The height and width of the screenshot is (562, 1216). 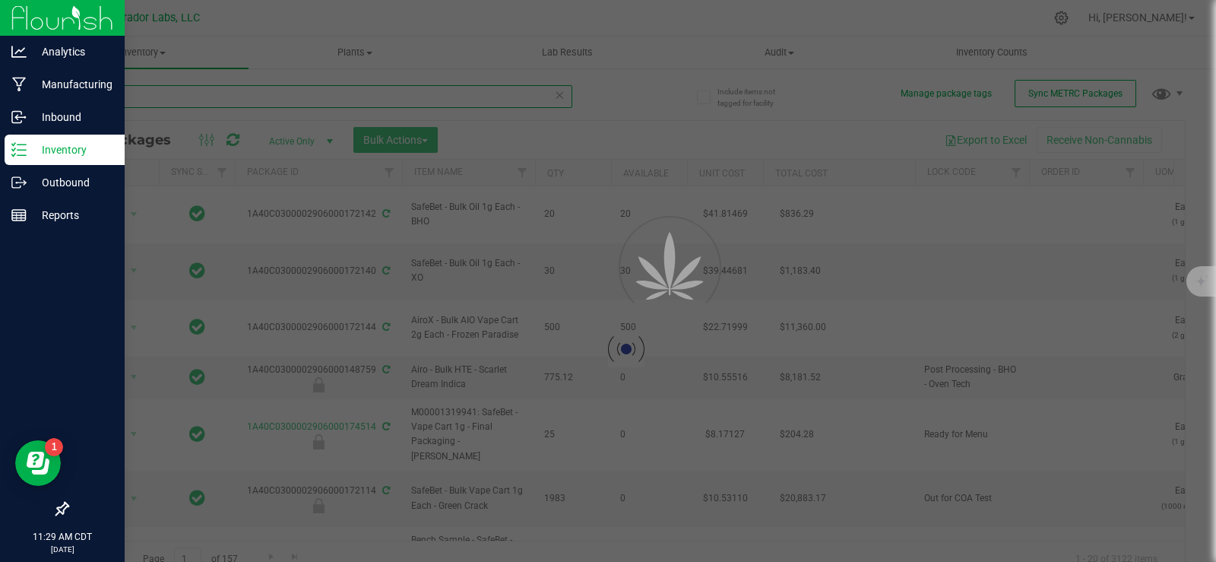 I want to click on p: 11:29 AM CDT, so click(x=62, y=537).